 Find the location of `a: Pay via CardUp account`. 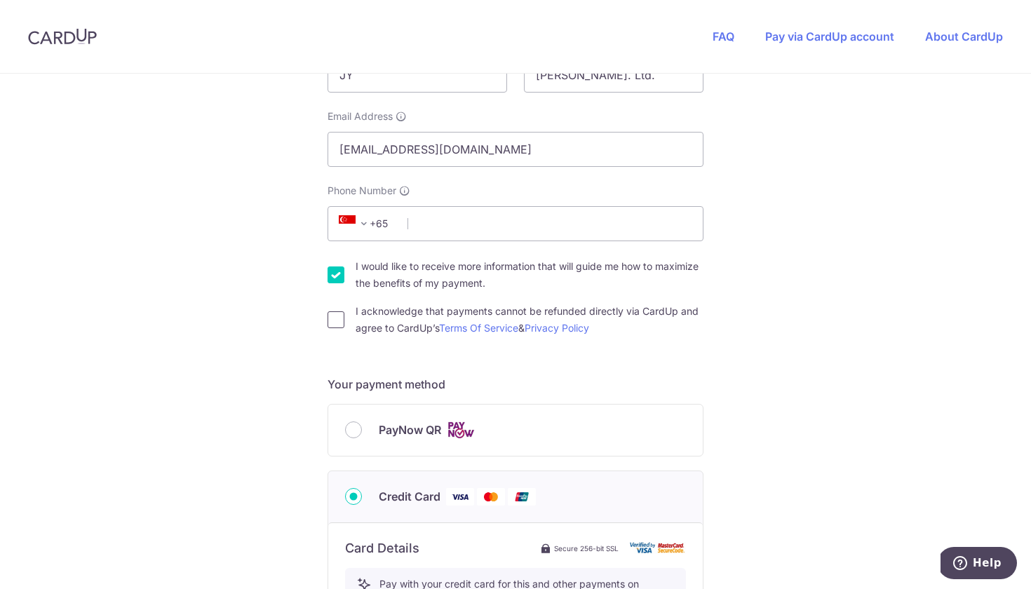

a: Pay via CardUp account is located at coordinates (830, 36).